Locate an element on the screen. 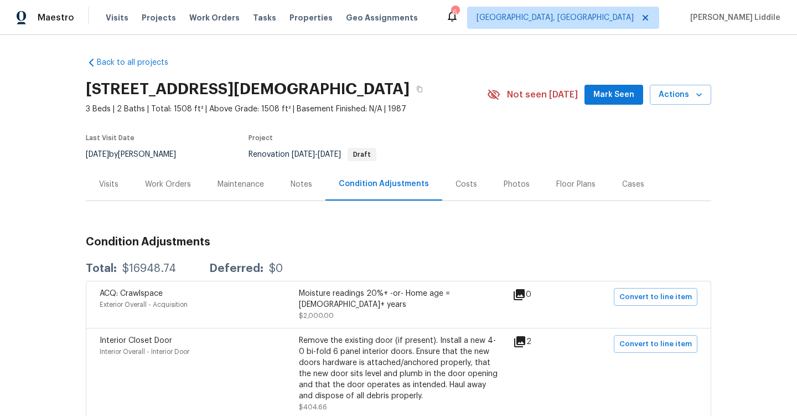 This screenshot has width=797, height=416. div: Visits is located at coordinates (108, 184).